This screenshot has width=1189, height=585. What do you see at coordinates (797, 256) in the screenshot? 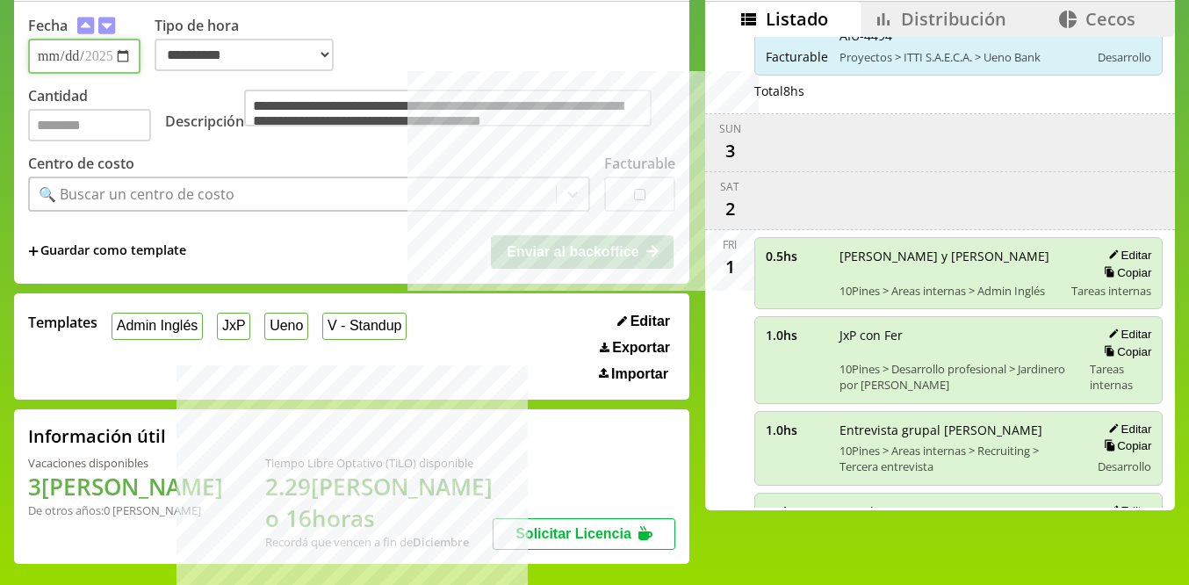
I see `span: 0.5 hs` at bounding box center [797, 256].